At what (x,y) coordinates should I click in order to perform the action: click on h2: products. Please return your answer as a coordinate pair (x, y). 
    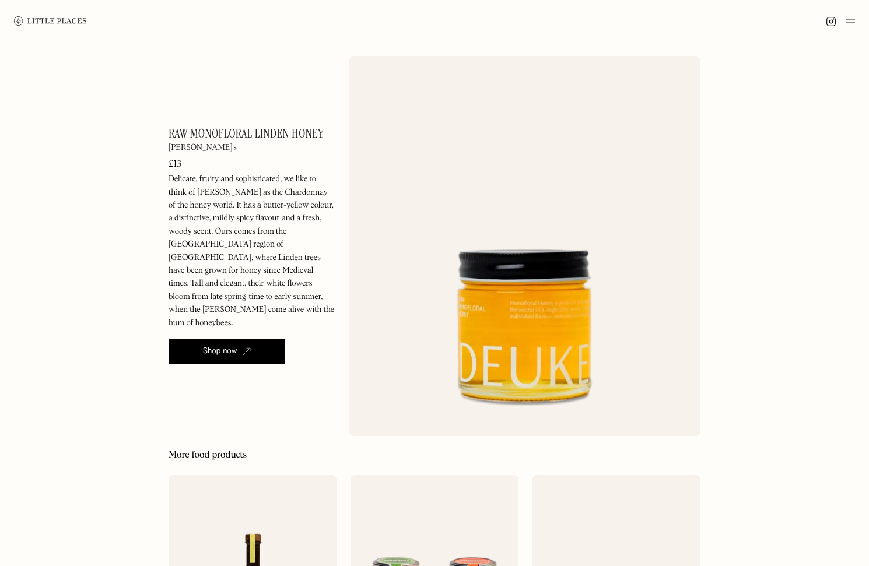
    Looking at the image, I should click on (229, 455).